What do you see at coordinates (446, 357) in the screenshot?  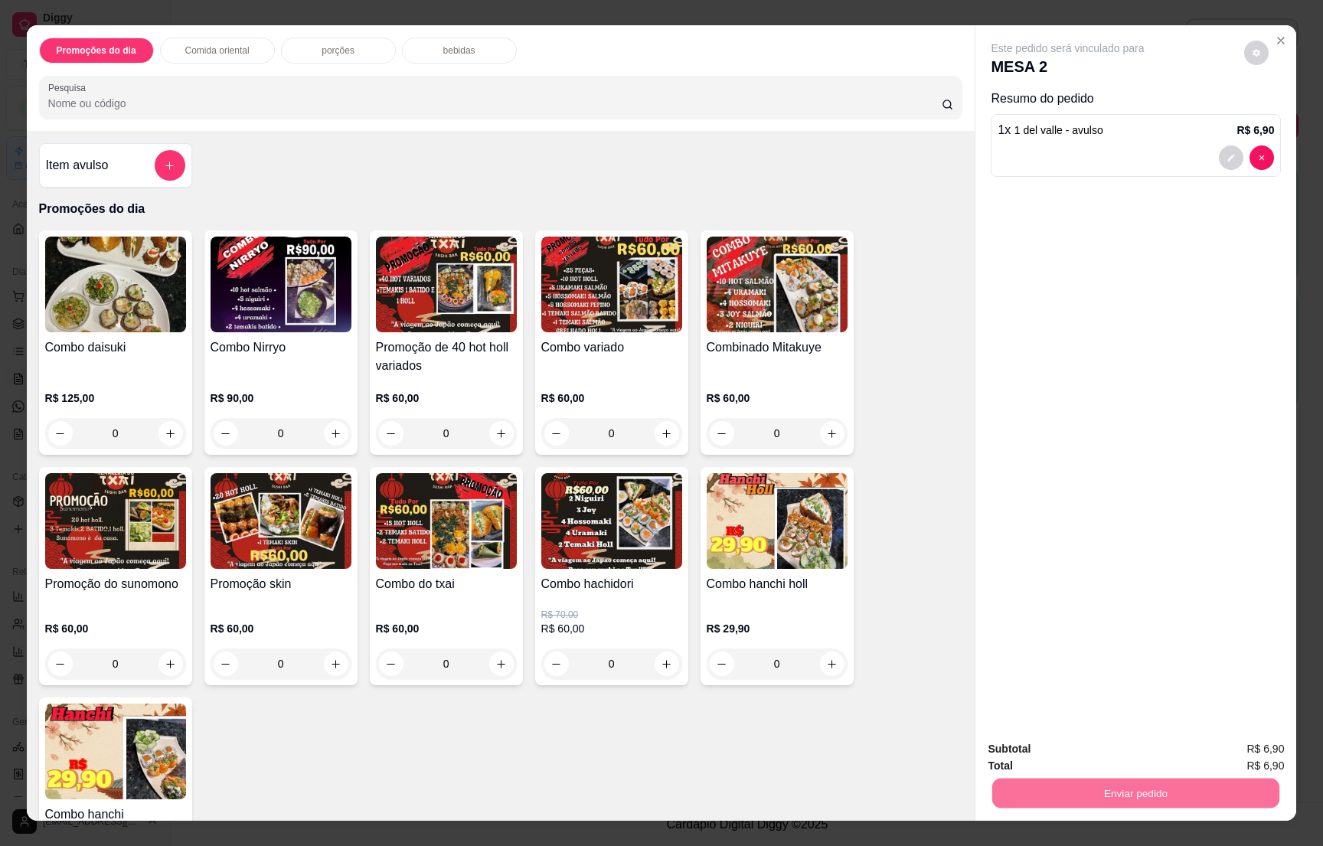 I see `h4: Promoção de 40 hot holl variados` at bounding box center [446, 357].